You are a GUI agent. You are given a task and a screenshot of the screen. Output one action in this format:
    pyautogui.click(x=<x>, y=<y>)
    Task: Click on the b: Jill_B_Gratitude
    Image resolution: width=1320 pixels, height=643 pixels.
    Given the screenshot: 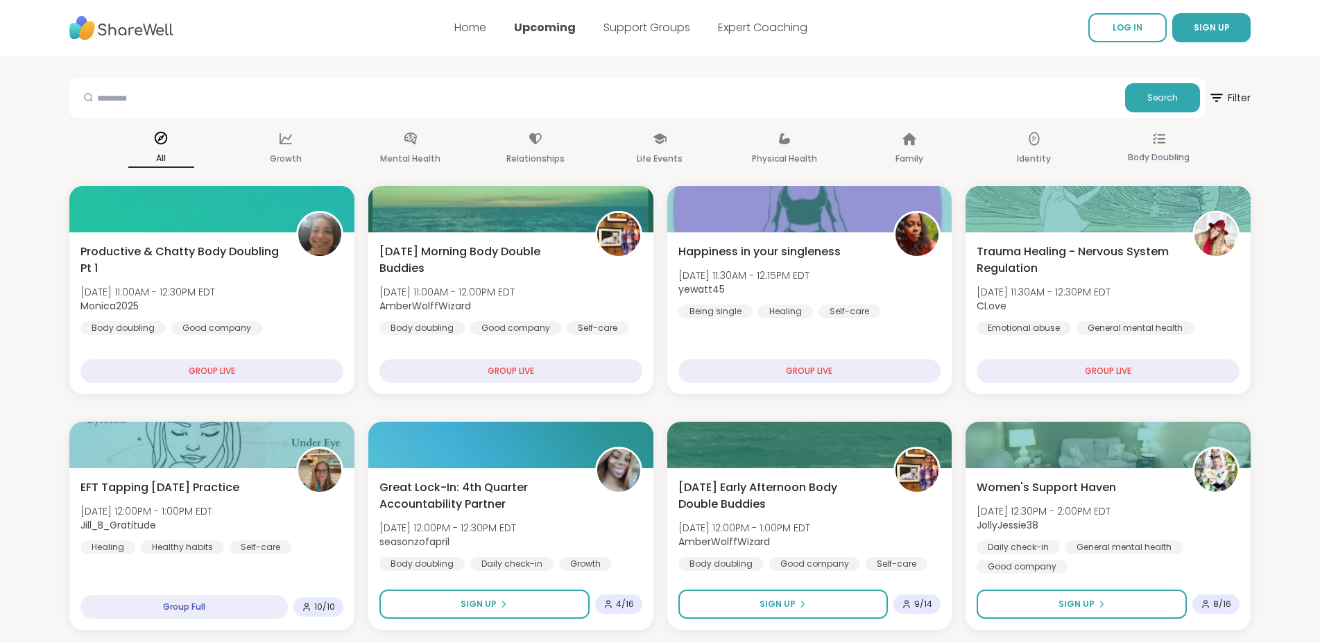 What is the action you would take?
    pyautogui.click(x=118, y=525)
    